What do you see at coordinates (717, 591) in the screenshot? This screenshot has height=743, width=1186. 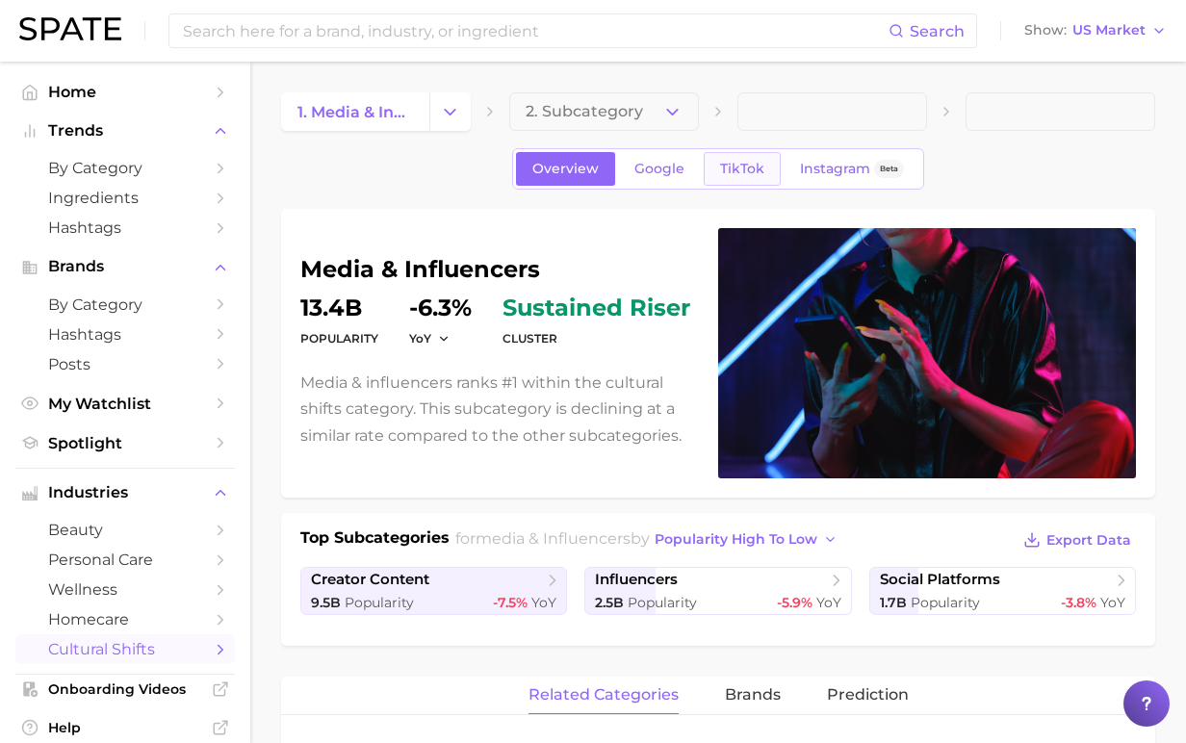 I see `a: influencers2.5b Popularity-5.9% YoY` at bounding box center [717, 591].